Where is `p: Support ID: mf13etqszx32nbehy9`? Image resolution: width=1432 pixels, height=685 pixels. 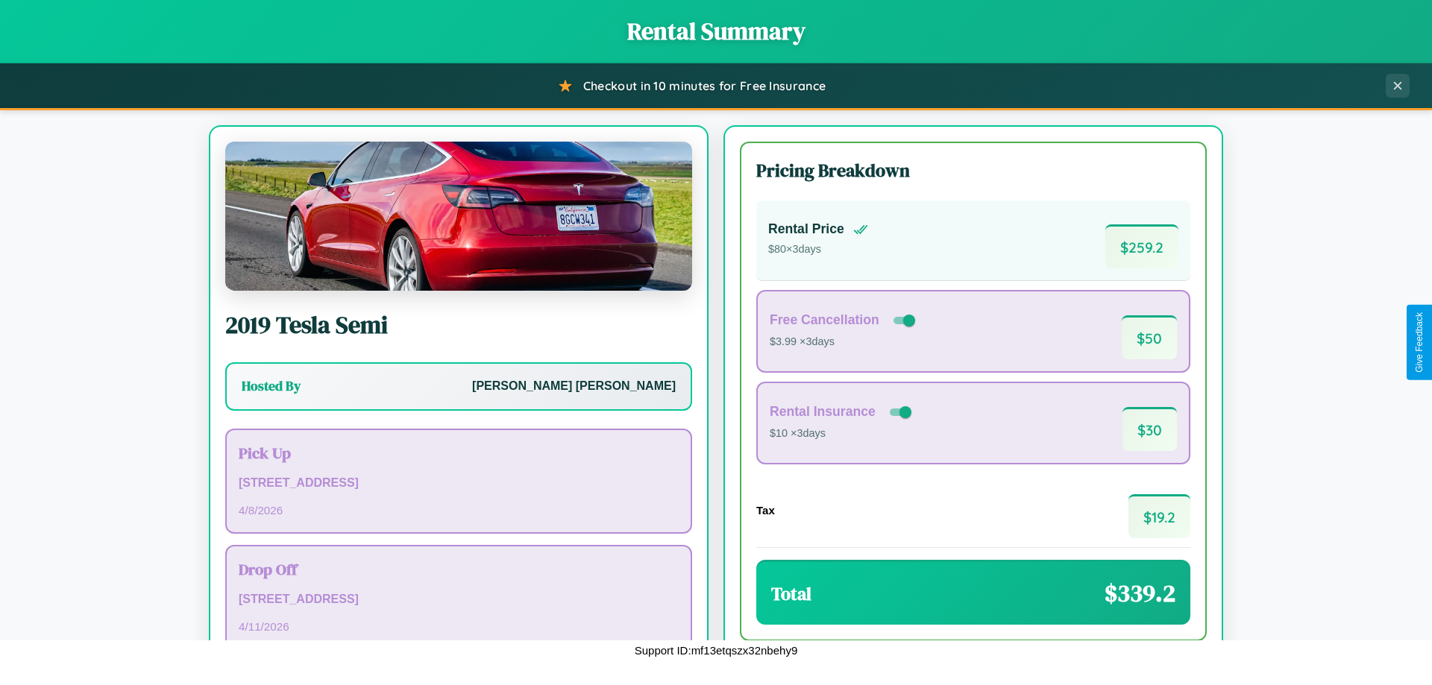 p: Support ID: mf13etqszx32nbehy9 is located at coordinates (716, 650).